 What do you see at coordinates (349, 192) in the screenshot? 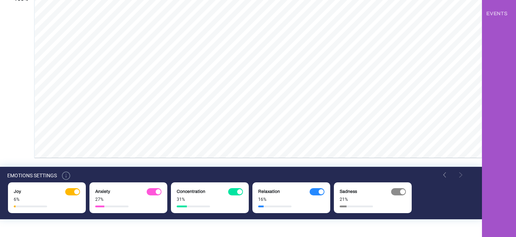
I see `div: Sadness` at bounding box center [349, 192].